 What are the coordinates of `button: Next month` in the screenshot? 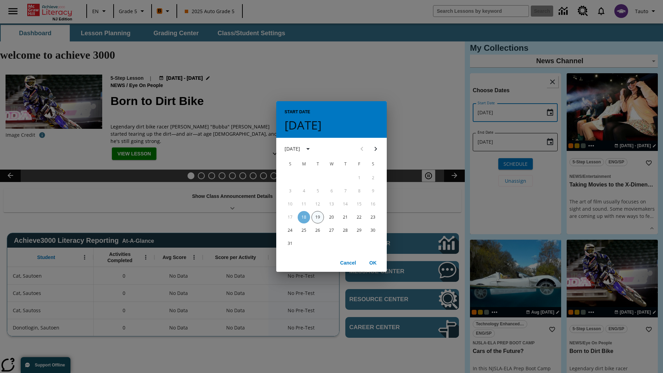 It's located at (376, 149).